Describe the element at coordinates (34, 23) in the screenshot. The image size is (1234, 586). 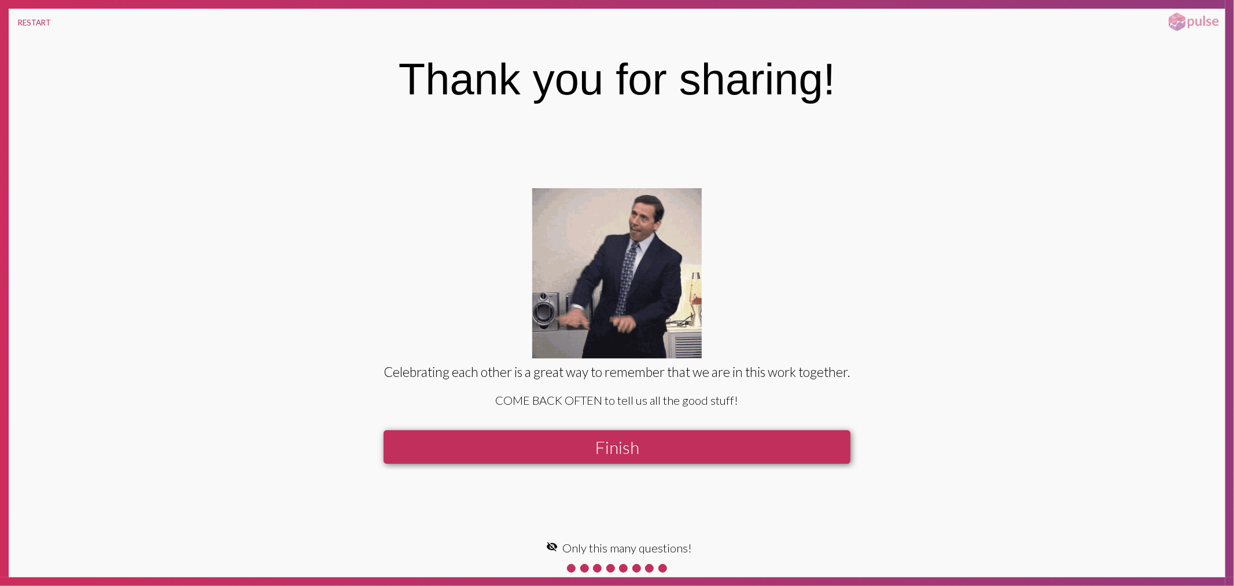
I see `button: RESTART` at that location.